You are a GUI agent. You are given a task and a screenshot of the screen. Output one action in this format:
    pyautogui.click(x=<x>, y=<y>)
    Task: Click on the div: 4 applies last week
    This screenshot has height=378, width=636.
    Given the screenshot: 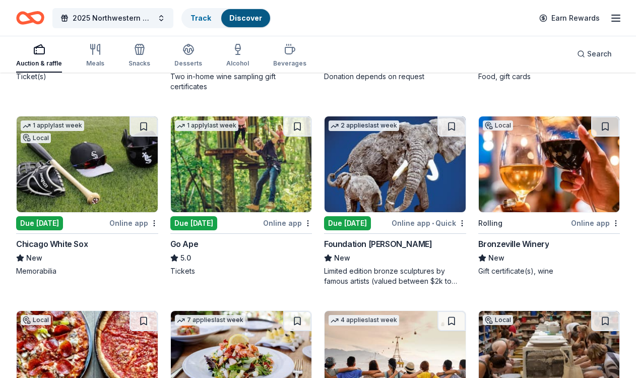 What is the action you would take?
    pyautogui.click(x=364, y=320)
    